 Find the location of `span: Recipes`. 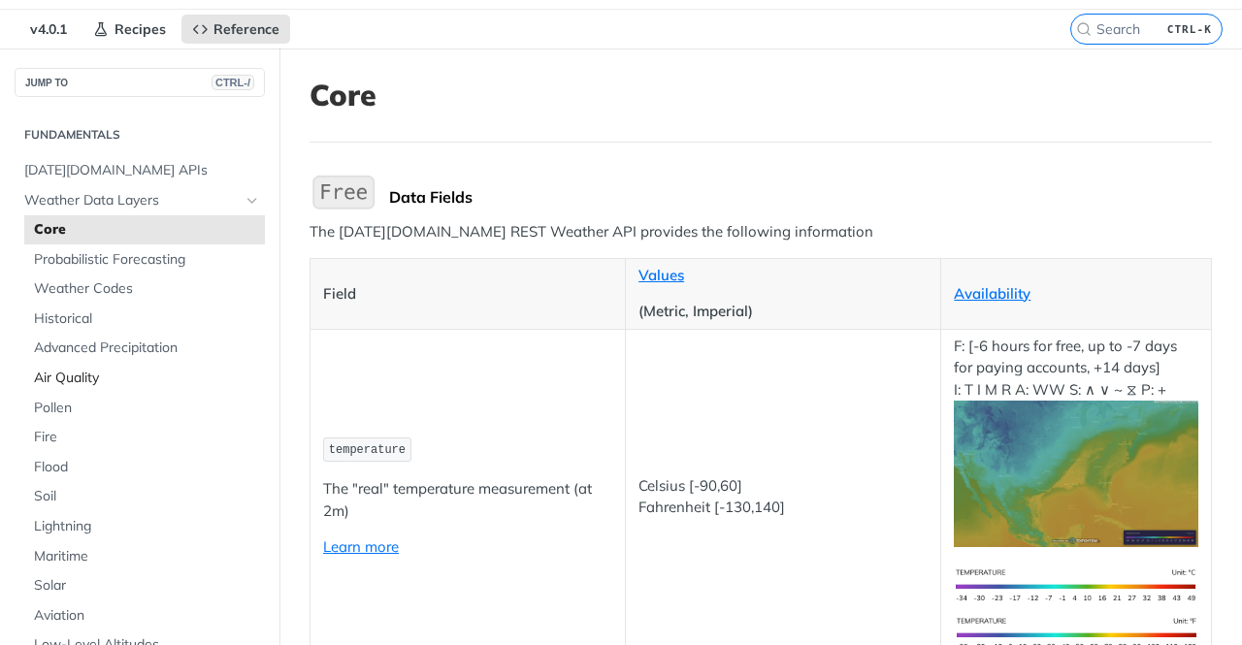

span: Recipes is located at coordinates (140, 29).